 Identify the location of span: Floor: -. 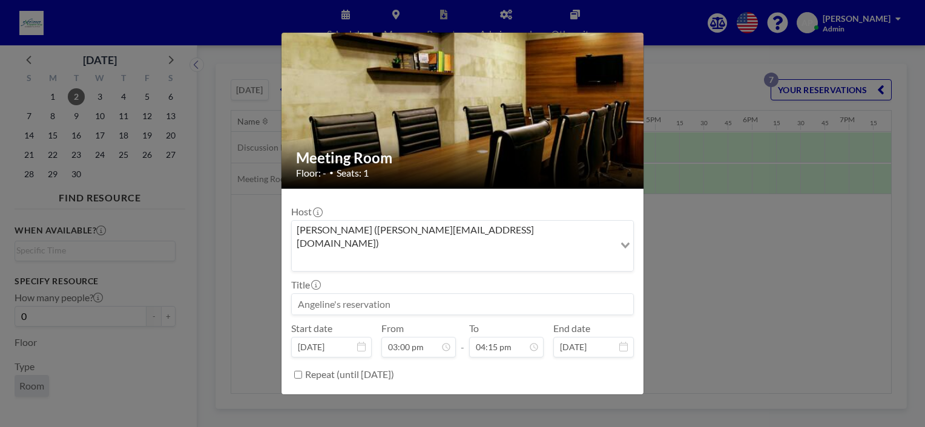
(311, 173).